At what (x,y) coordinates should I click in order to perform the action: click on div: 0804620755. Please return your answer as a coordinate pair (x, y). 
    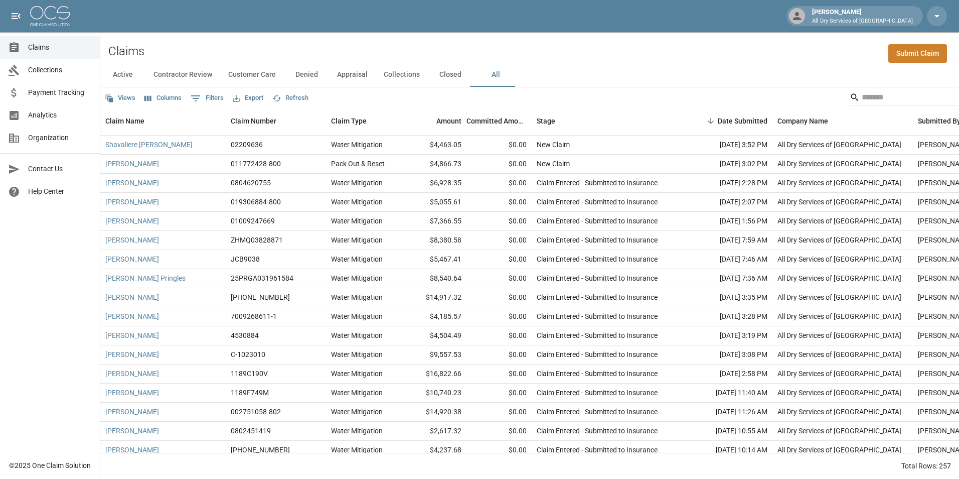
    Looking at the image, I should click on (251, 183).